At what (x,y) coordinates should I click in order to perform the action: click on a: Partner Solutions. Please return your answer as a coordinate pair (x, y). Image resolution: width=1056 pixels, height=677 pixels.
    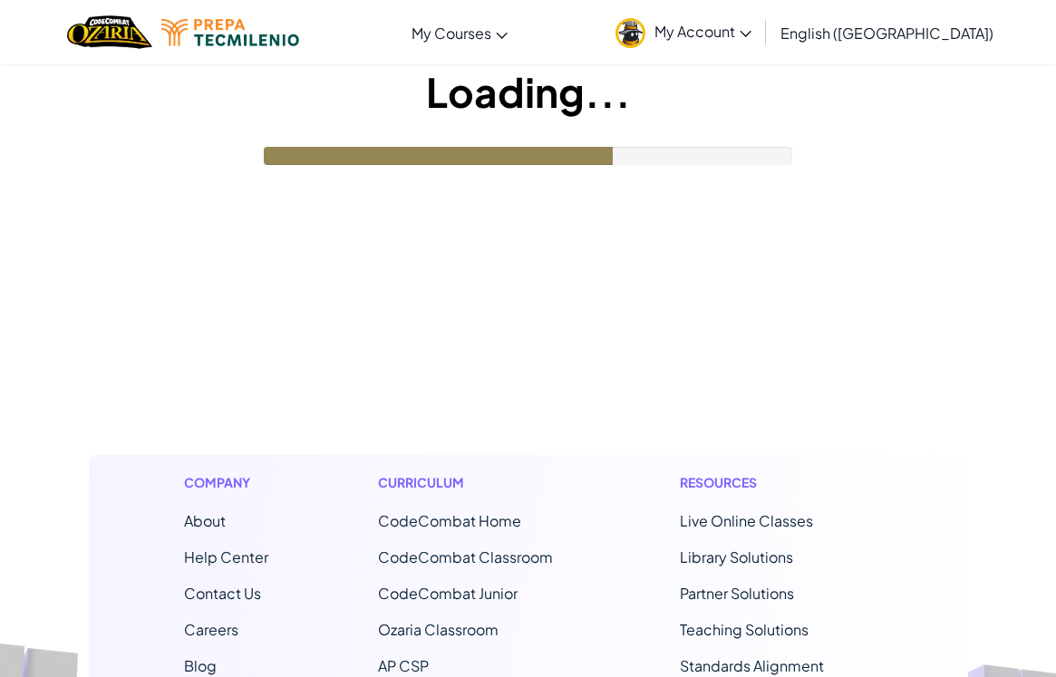
    Looking at the image, I should click on (737, 593).